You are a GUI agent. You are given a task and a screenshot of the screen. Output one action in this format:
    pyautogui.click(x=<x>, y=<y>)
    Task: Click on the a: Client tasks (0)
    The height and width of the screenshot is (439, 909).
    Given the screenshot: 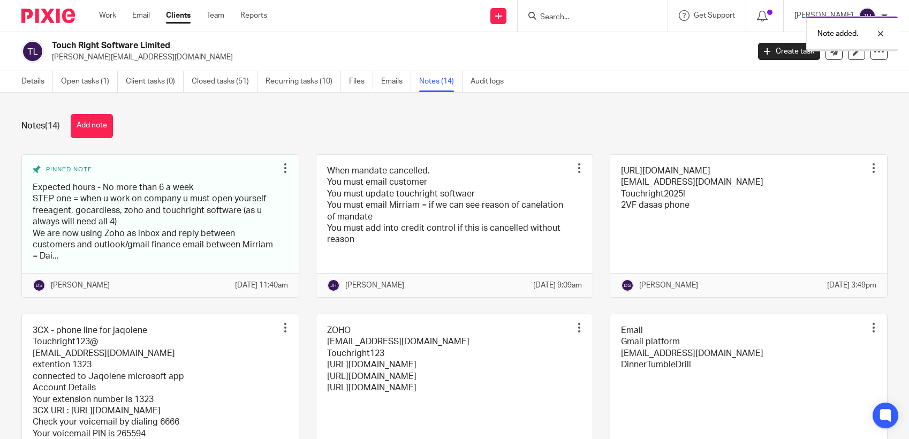 What is the action you would take?
    pyautogui.click(x=155, y=81)
    